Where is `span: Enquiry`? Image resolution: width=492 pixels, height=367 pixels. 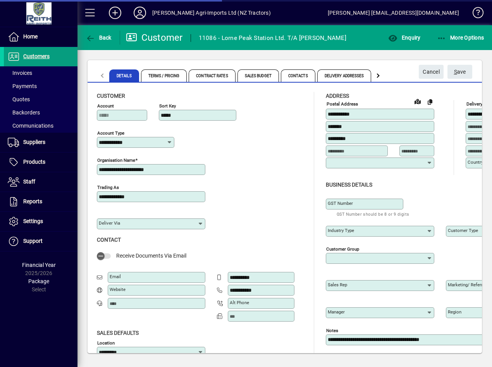 span: Enquiry is located at coordinates (404, 38).